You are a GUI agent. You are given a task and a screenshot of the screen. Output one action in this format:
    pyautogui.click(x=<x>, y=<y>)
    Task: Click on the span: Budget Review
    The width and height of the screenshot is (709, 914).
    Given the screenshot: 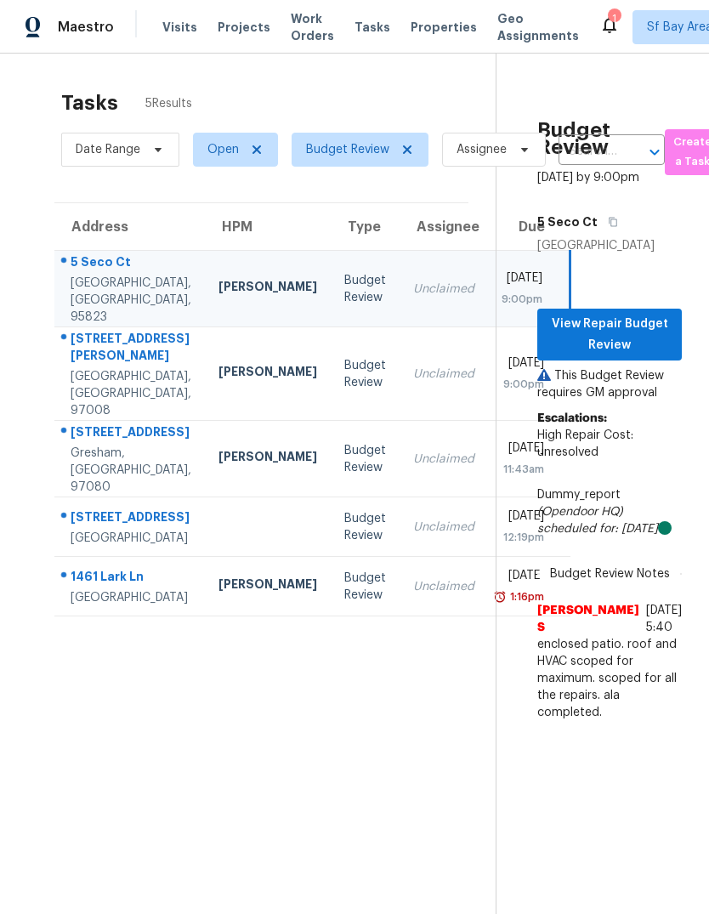 What is the action you would take?
    pyautogui.click(x=348, y=150)
    